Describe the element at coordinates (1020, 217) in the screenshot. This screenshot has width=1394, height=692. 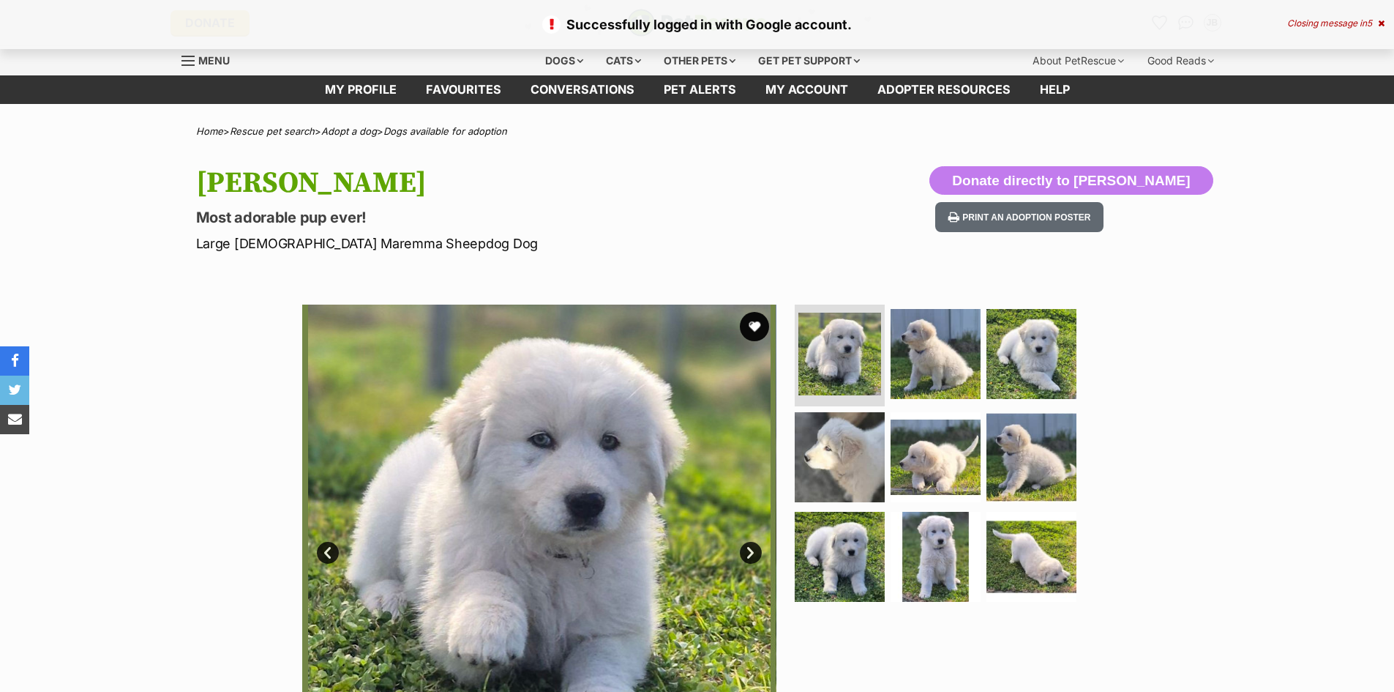
I see `button: Print an adoption poster` at that location.